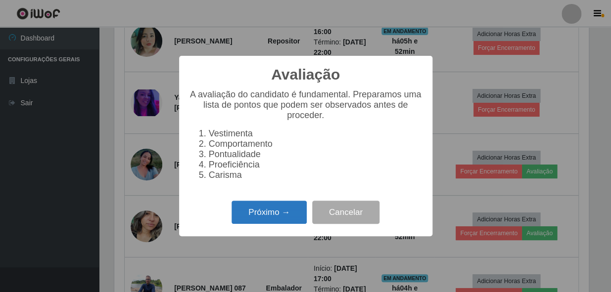 The height and width of the screenshot is (292, 611). What do you see at coordinates (269, 212) in the screenshot?
I see `button: Próximo →` at bounding box center [269, 212].